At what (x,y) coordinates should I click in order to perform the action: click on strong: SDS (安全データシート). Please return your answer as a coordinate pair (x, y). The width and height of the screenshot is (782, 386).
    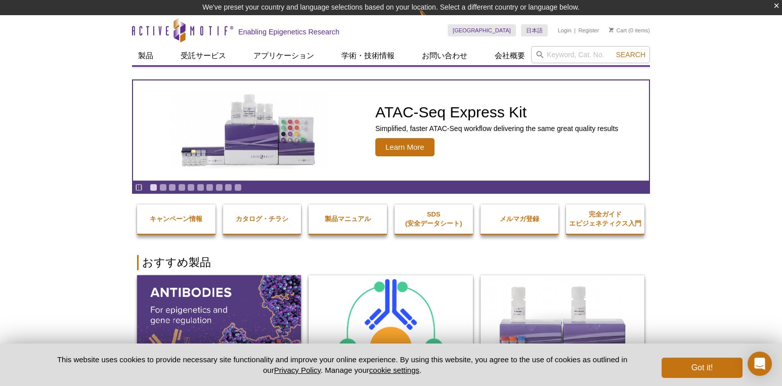
    Looking at the image, I should click on (433, 219).